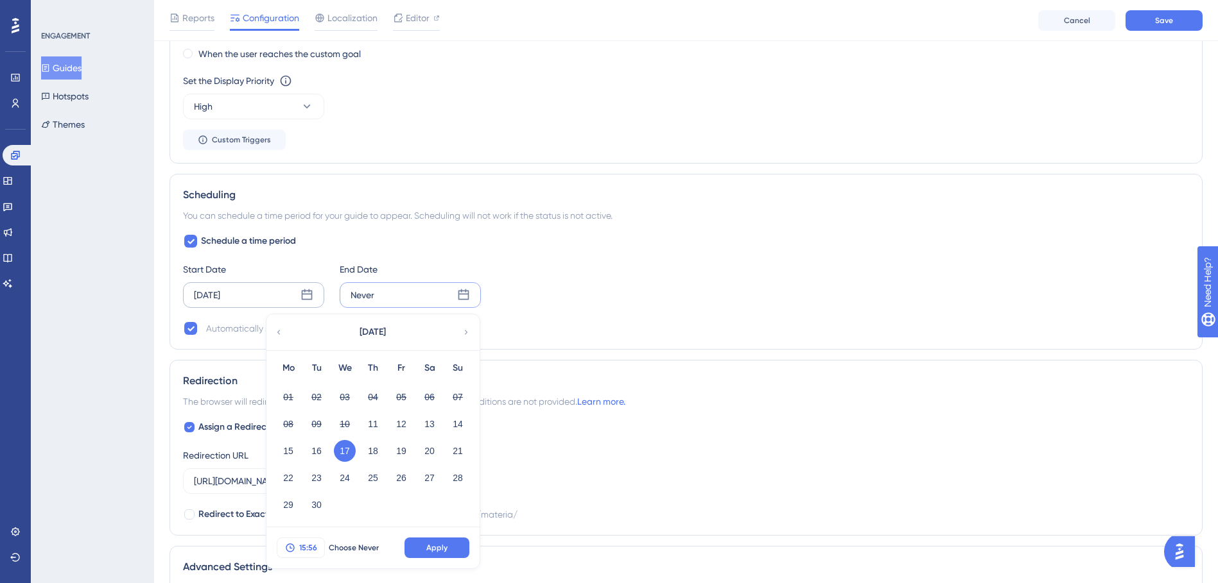  What do you see at coordinates (288, 505) in the screenshot?
I see `button: 29` at bounding box center [288, 505].